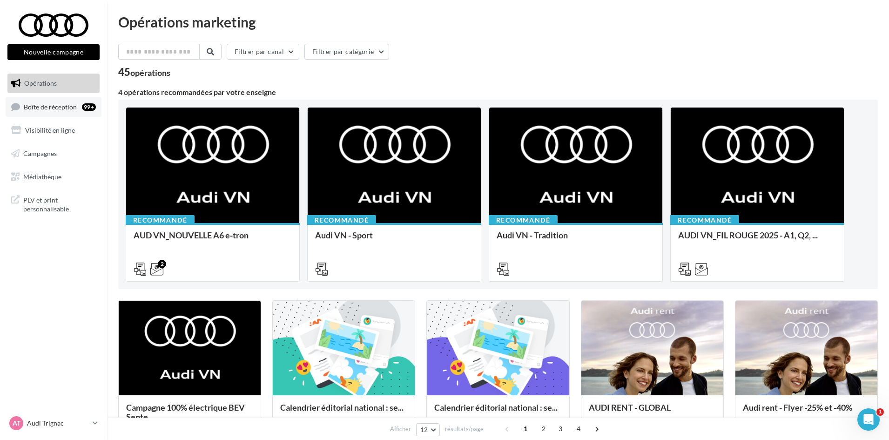 This screenshot has height=440, width=889. I want to click on a: AT Audi Trignac, so click(54, 423).